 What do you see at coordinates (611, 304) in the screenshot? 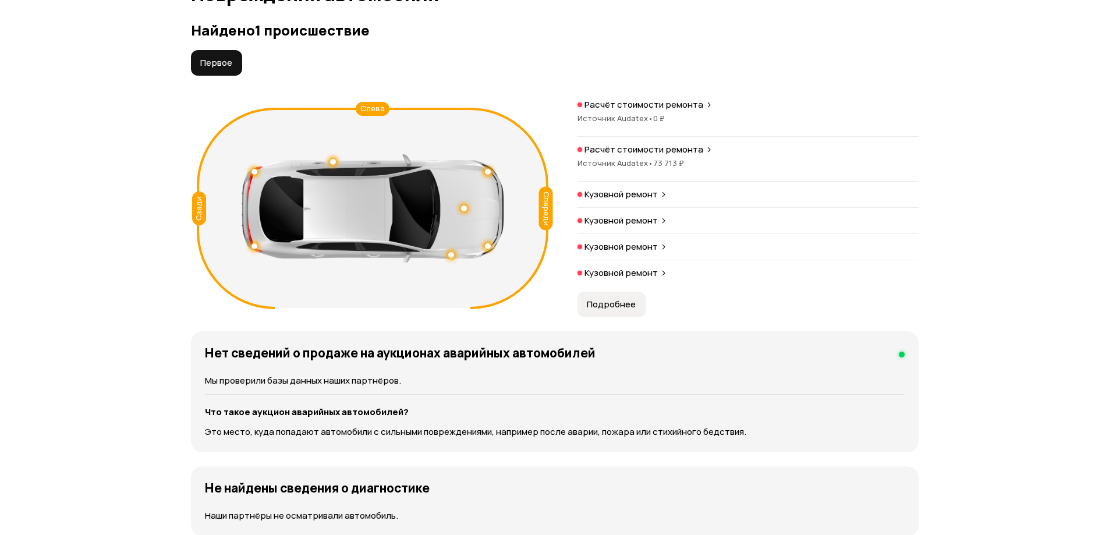
I see `span: Подробнее` at bounding box center [611, 304].